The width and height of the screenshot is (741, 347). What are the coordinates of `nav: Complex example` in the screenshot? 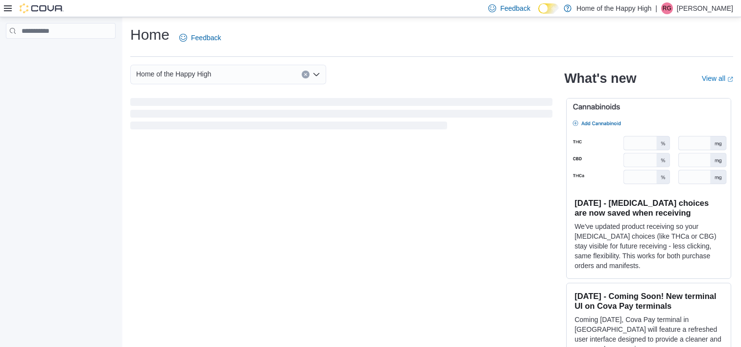 It's located at (61, 52).